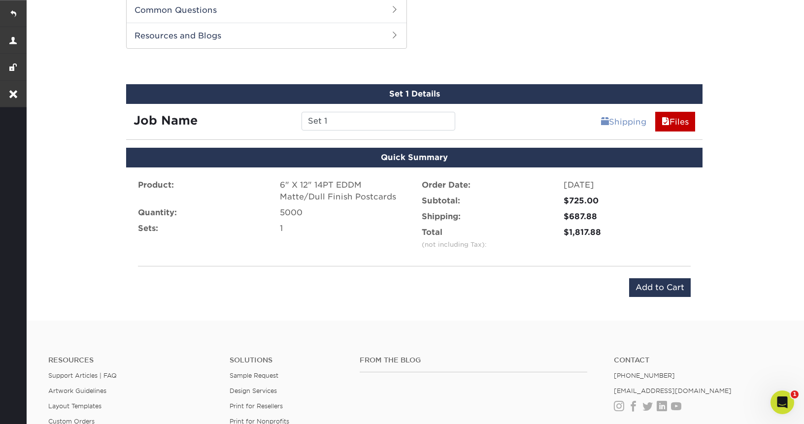 The image size is (804, 424). I want to click on label: Quantity:, so click(157, 213).